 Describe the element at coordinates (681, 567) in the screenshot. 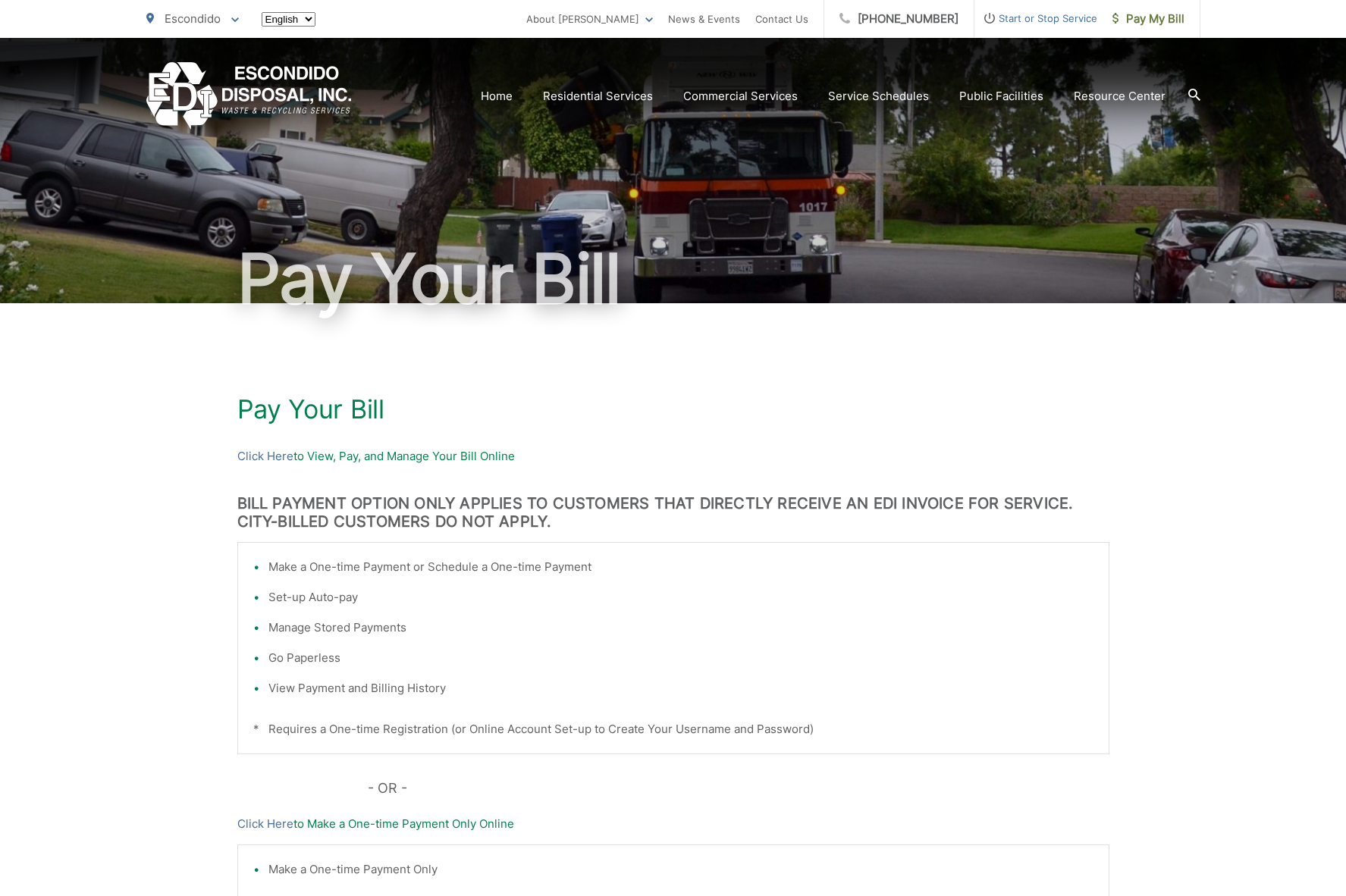

I see `li: Make a One-time Payment or Schedule a One-time Payment` at that location.